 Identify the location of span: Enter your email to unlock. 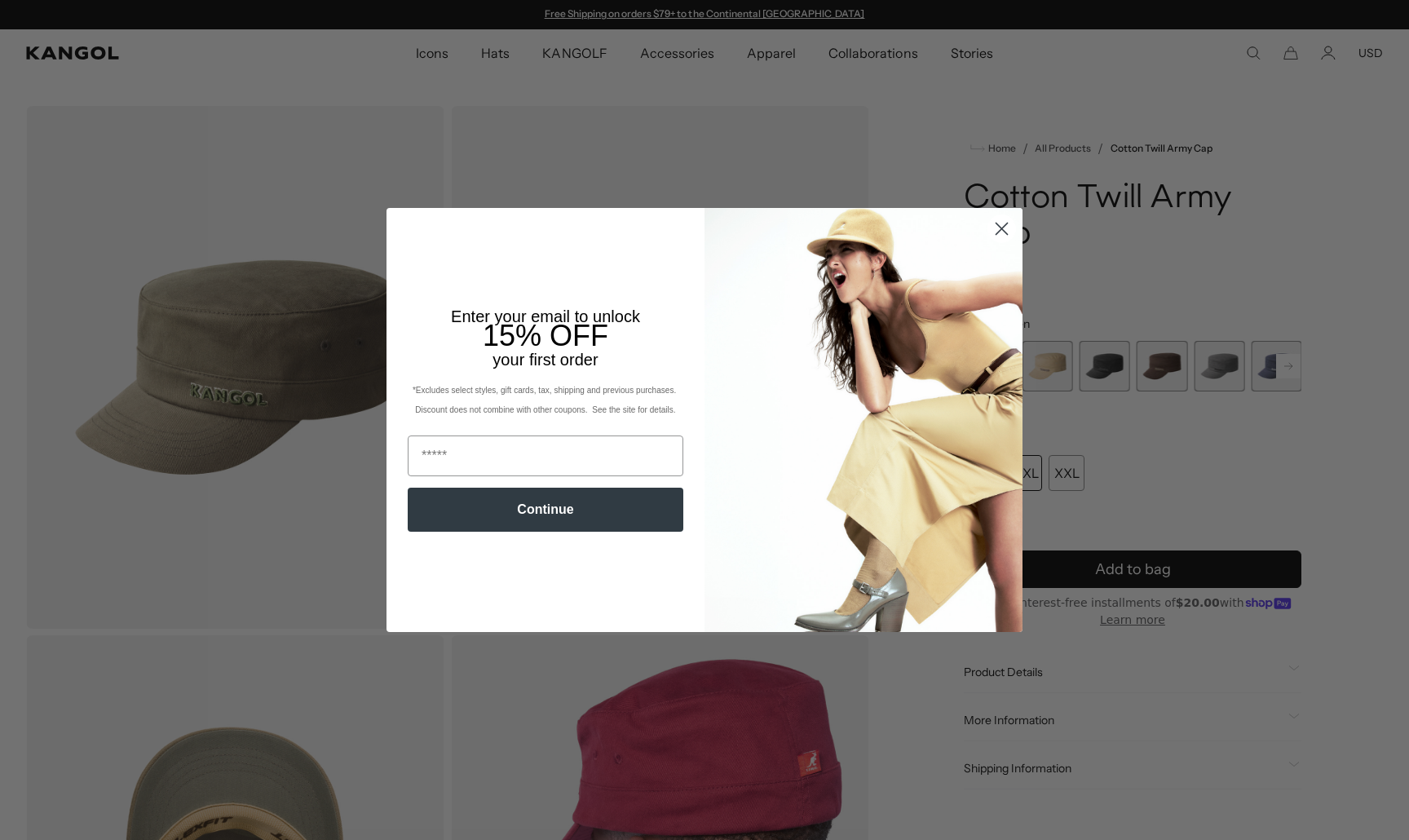
(546, 317).